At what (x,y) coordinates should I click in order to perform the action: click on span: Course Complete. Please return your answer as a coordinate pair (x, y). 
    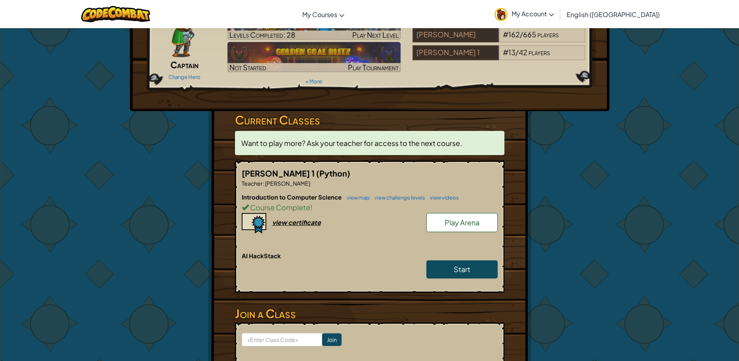
    Looking at the image, I should click on (279, 207).